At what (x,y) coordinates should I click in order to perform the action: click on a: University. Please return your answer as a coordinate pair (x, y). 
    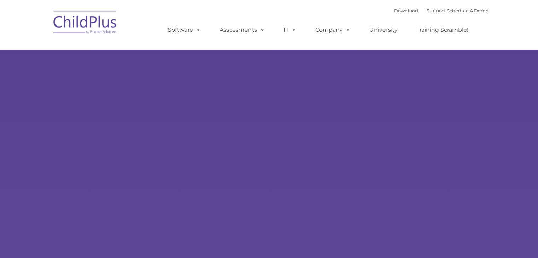
    Looking at the image, I should click on (383, 30).